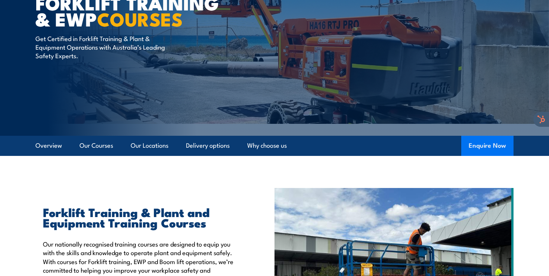  I want to click on a: Delivery options, so click(208, 146).